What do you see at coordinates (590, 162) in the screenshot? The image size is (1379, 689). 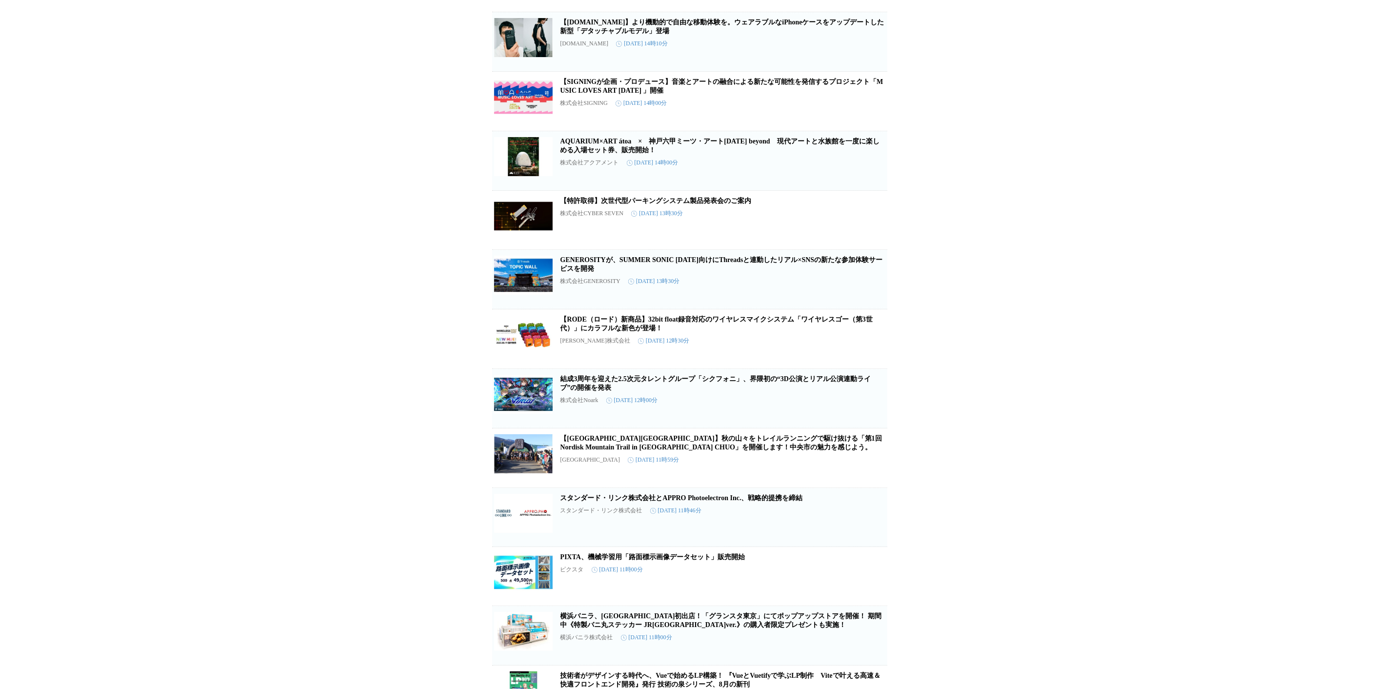 I see `p: 株式会社アクアメント` at bounding box center [590, 162].